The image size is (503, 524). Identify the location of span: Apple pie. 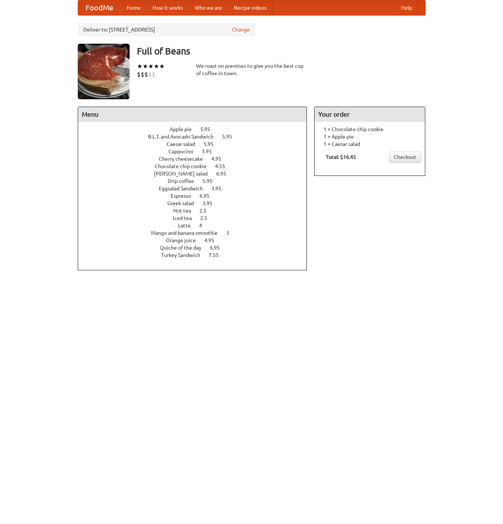
(184, 129).